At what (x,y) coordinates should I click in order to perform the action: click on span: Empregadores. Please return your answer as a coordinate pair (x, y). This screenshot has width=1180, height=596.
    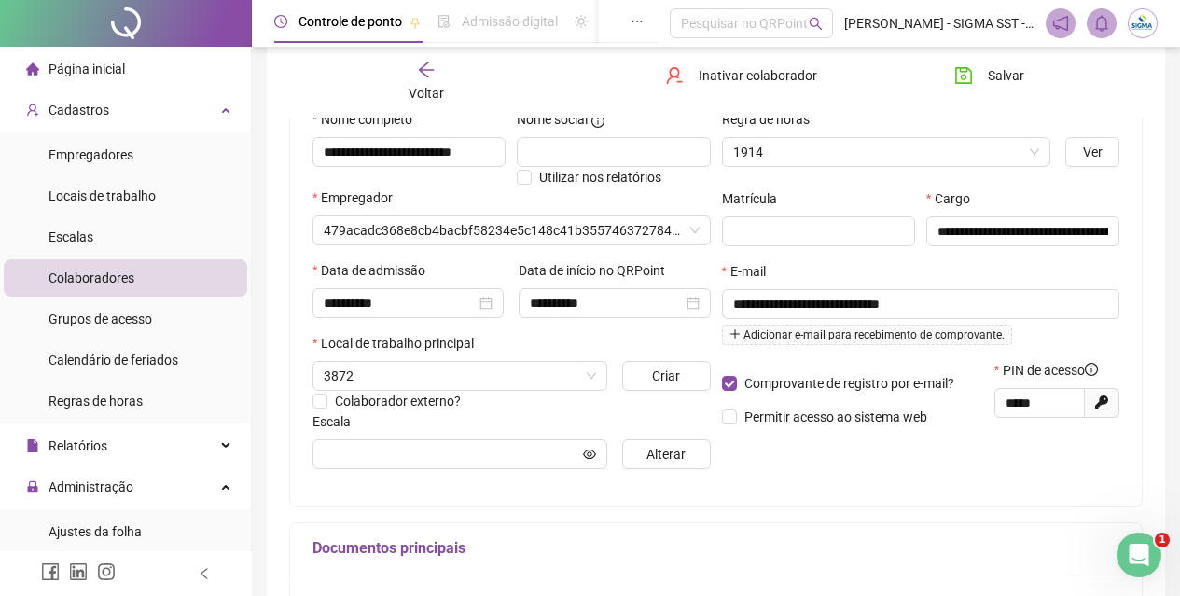
    Looking at the image, I should click on (90, 155).